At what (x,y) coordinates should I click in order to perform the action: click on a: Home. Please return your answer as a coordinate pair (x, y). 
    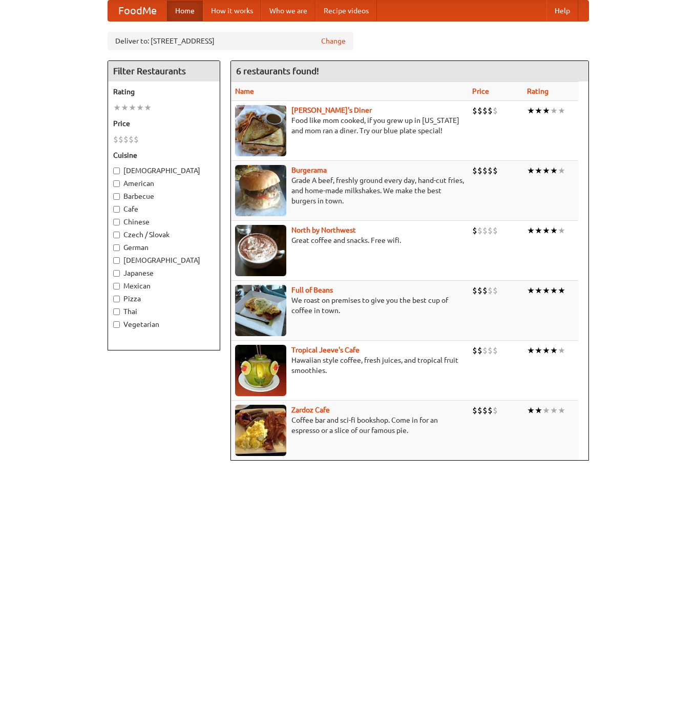
    Looking at the image, I should click on (185, 11).